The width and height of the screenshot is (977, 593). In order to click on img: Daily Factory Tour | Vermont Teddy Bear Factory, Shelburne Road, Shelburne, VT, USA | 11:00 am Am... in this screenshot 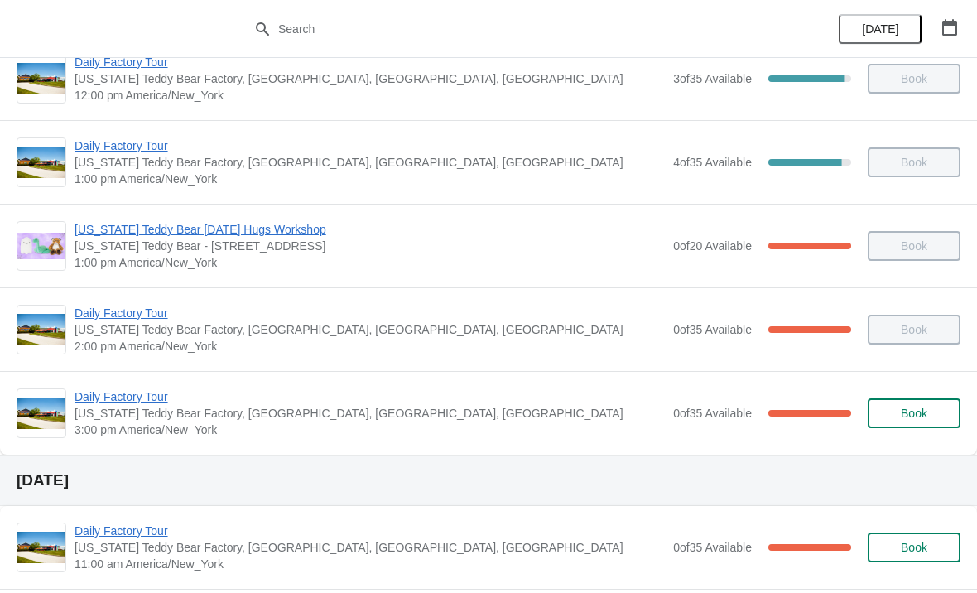, I will do `click(41, 547)`.